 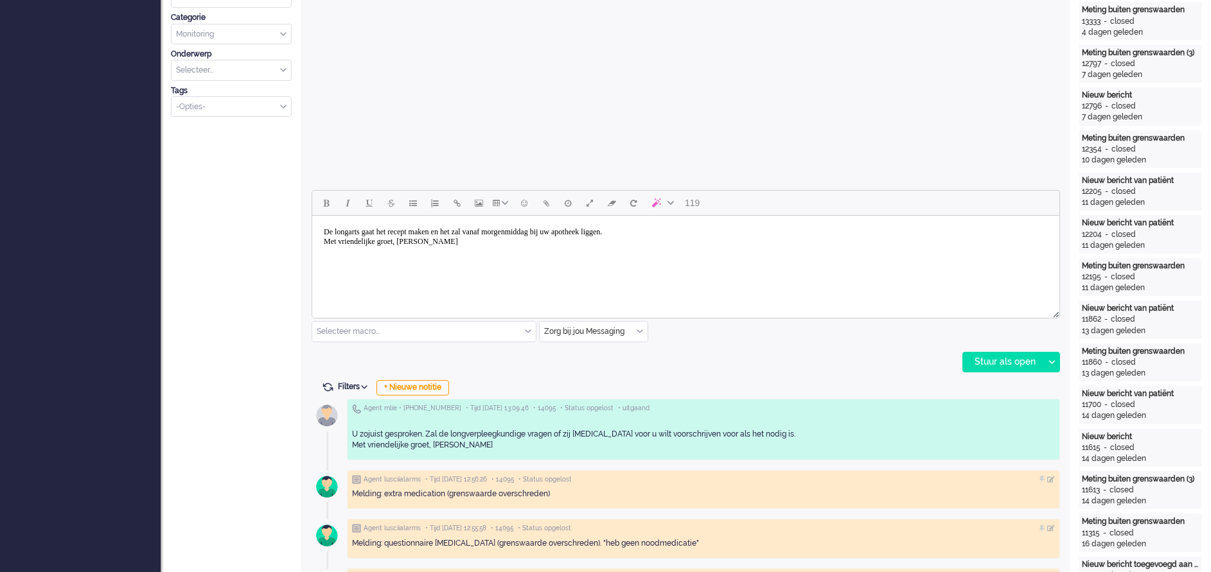 What do you see at coordinates (369, 203) in the screenshot?
I see `button: Underline` at bounding box center [369, 203].